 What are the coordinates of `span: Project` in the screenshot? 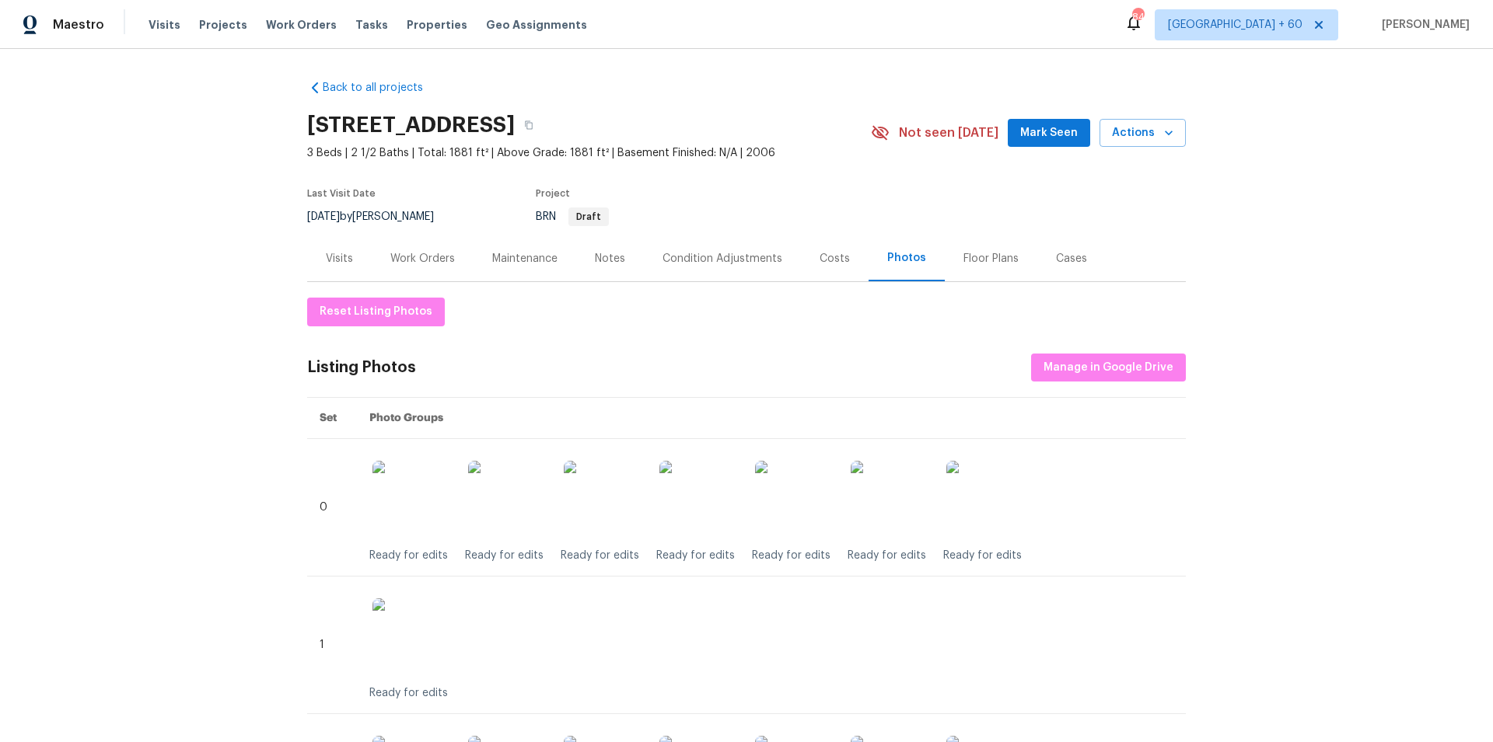 It's located at (553, 194).